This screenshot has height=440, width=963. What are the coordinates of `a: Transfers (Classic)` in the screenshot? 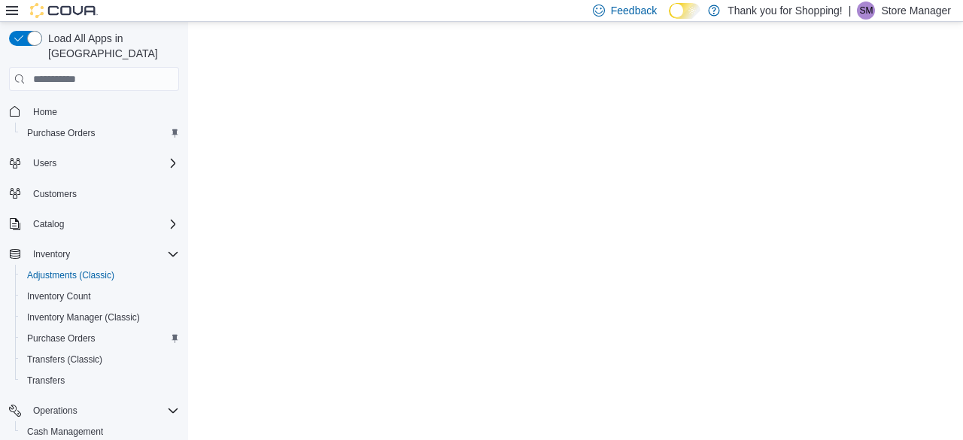 It's located at (65, 360).